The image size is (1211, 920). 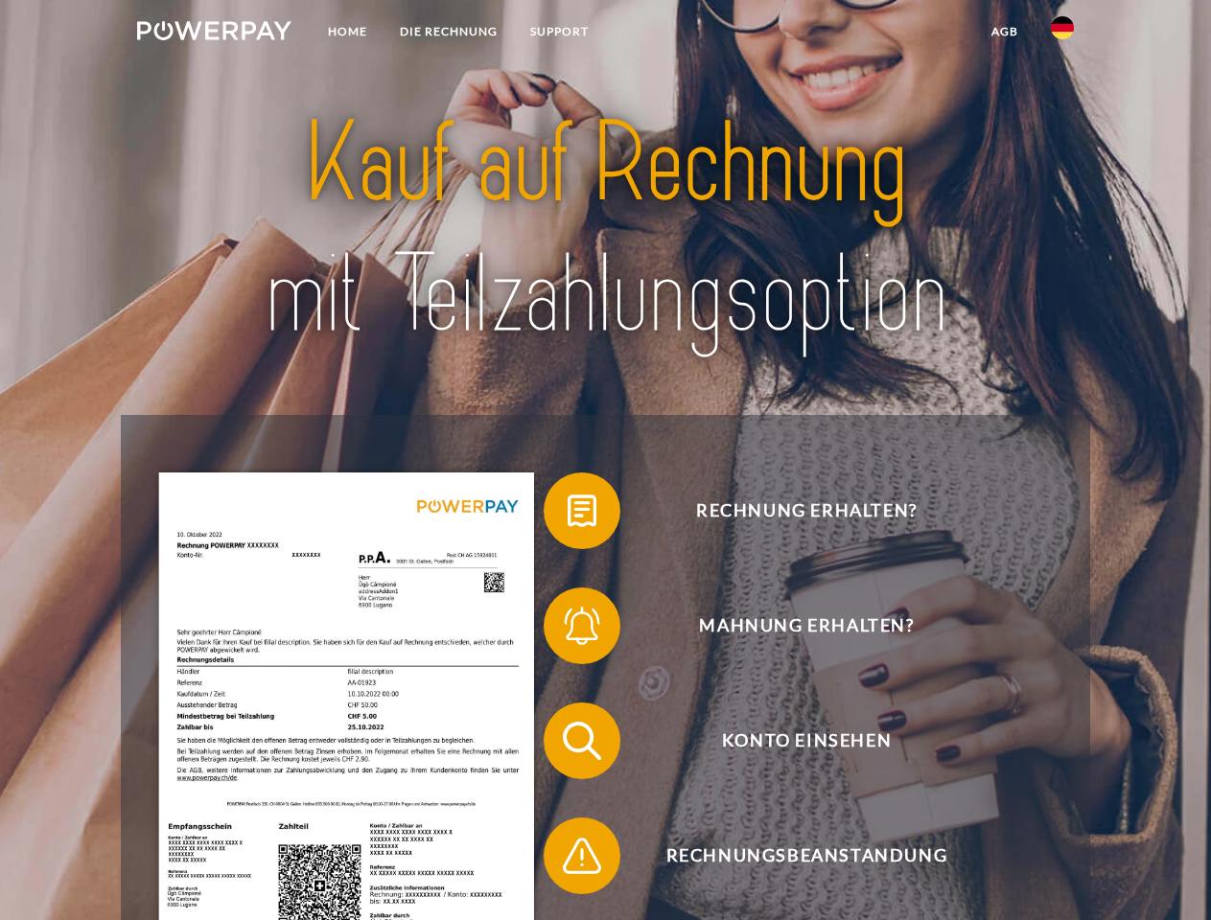 What do you see at coordinates (806, 741) in the screenshot?
I see `span: Konto einsehen` at bounding box center [806, 741].